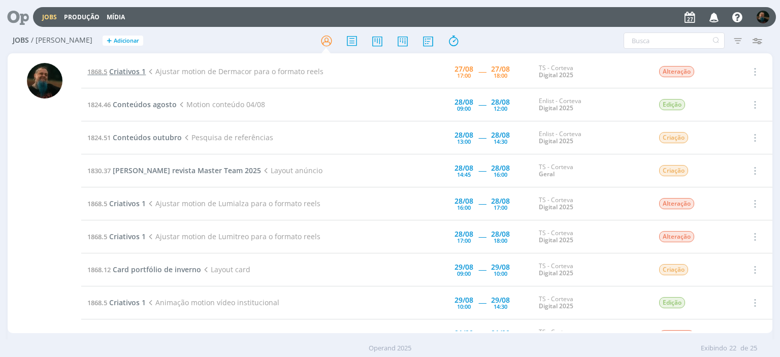 This screenshot has width=780, height=357. What do you see at coordinates (145, 104) in the screenshot?
I see `span: Conteúdos agosto` at bounding box center [145, 104].